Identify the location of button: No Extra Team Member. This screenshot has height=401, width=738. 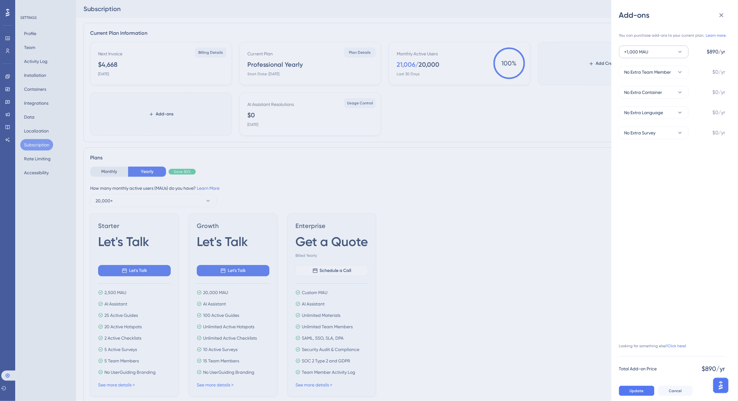
(653, 72).